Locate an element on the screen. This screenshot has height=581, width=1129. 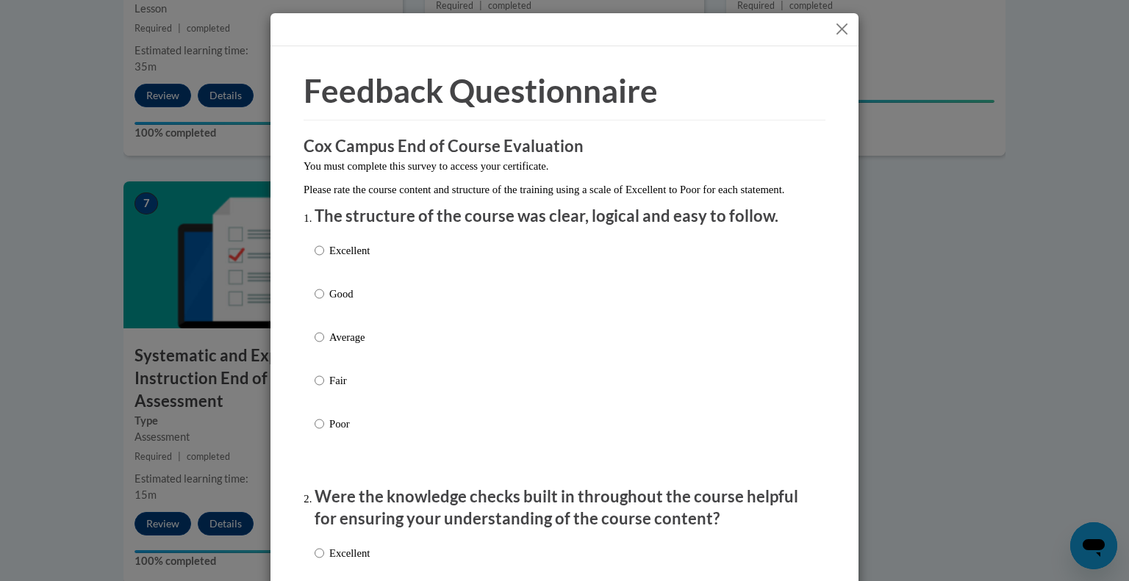
p: Good is located at coordinates (349, 294).